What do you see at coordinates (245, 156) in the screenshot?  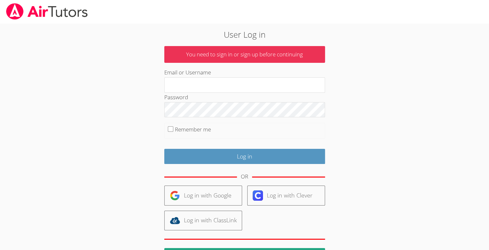 I see `input: Log in` at bounding box center [245, 156].